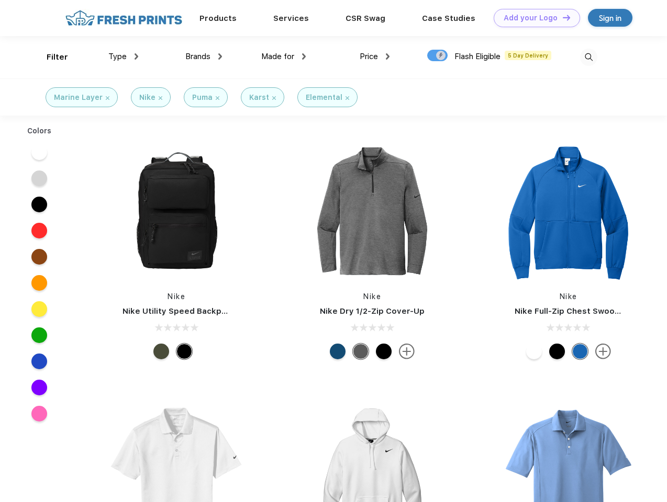 The height and width of the screenshot is (502, 667). I want to click on img: desktop_search.svg, so click(588, 57).